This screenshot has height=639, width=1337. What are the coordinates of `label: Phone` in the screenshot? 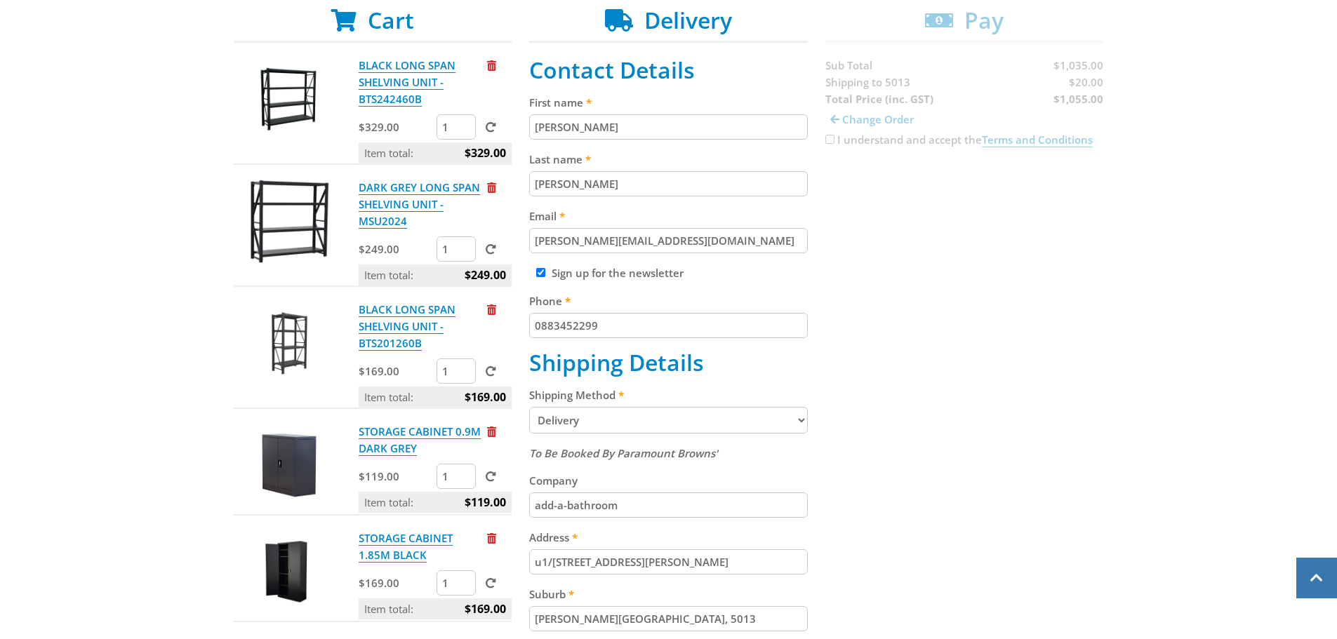 It's located at (668, 301).